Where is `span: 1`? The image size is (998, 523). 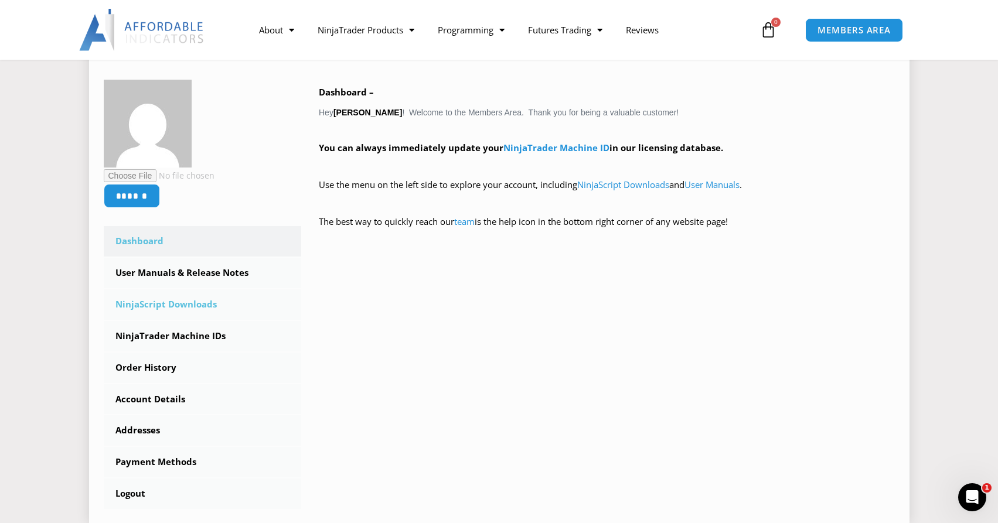
span: 1 is located at coordinates (987, 488).